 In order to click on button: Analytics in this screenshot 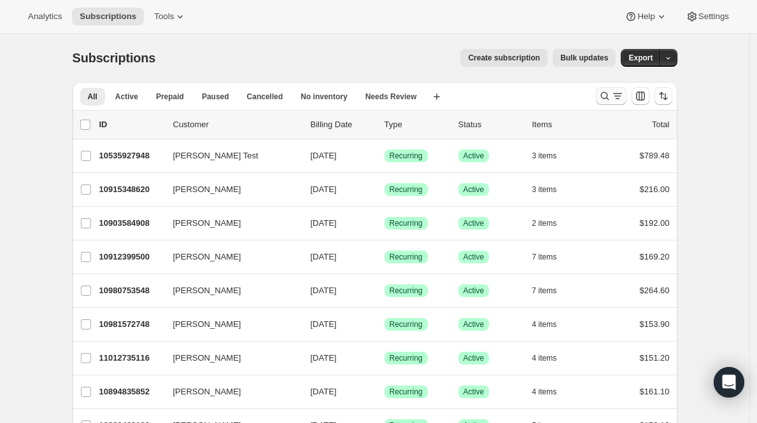, I will do `click(45, 17)`.